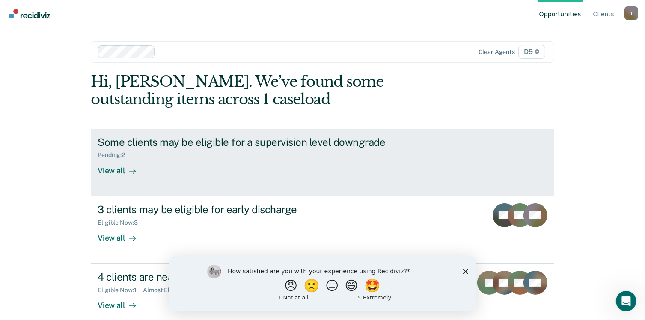 The height and width of the screenshot is (320, 645). I want to click on div: J, so click(632, 13).